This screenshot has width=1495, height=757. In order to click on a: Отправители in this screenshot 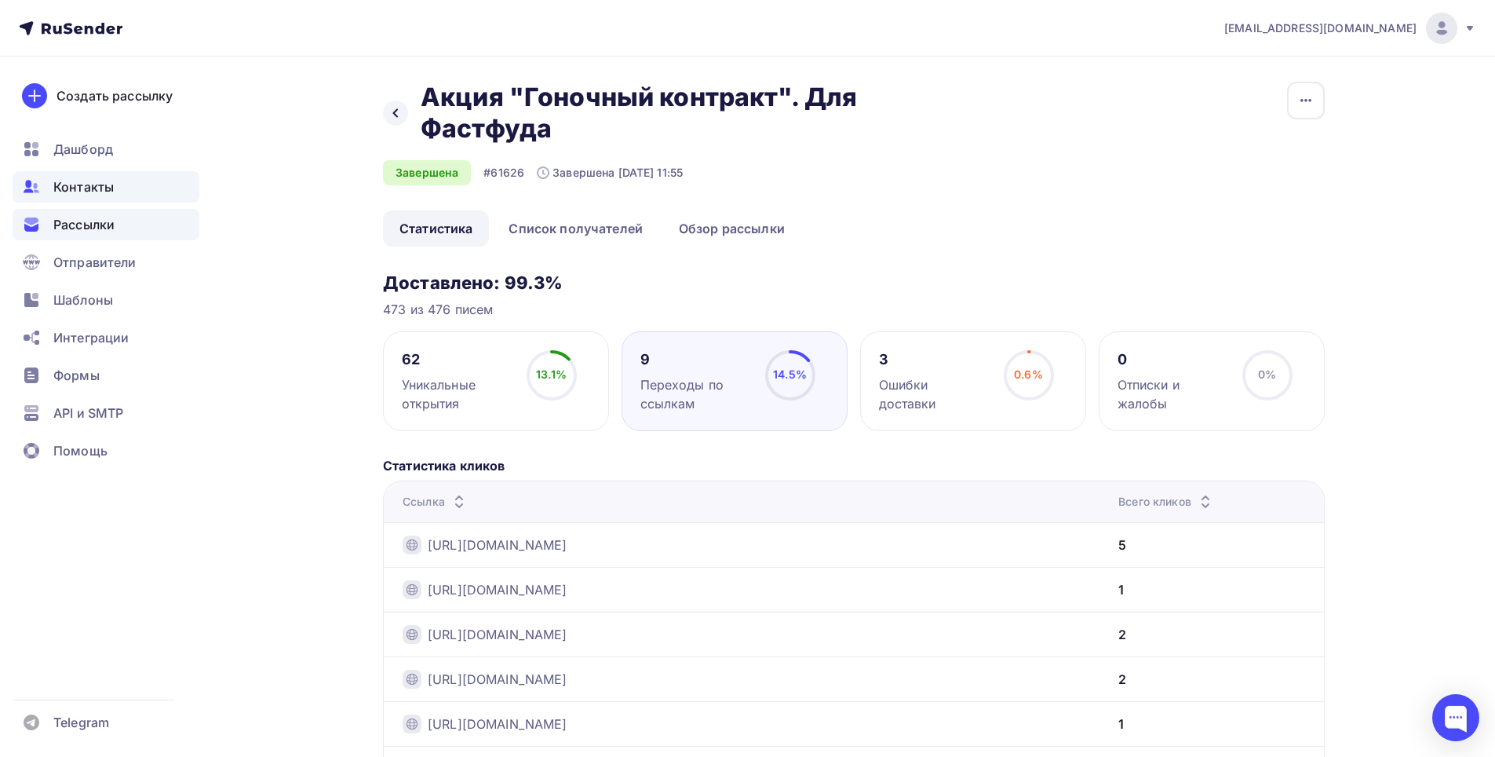, I will do `click(106, 262)`.